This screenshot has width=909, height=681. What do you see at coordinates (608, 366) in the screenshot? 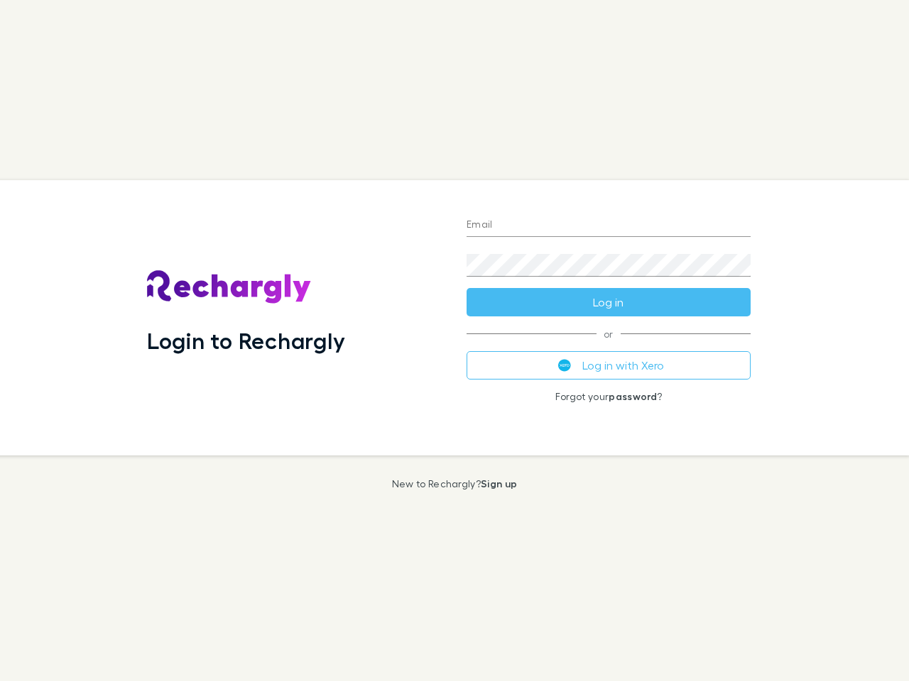
I see `button: Log in with Xero` at bounding box center [608, 366].